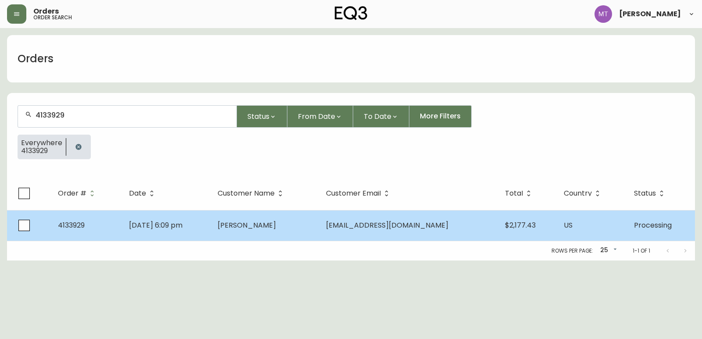 Image resolution: width=702 pixels, height=339 pixels. I want to click on img: 397d82b7ede99da91c28605cdd79fceb, so click(603, 14).